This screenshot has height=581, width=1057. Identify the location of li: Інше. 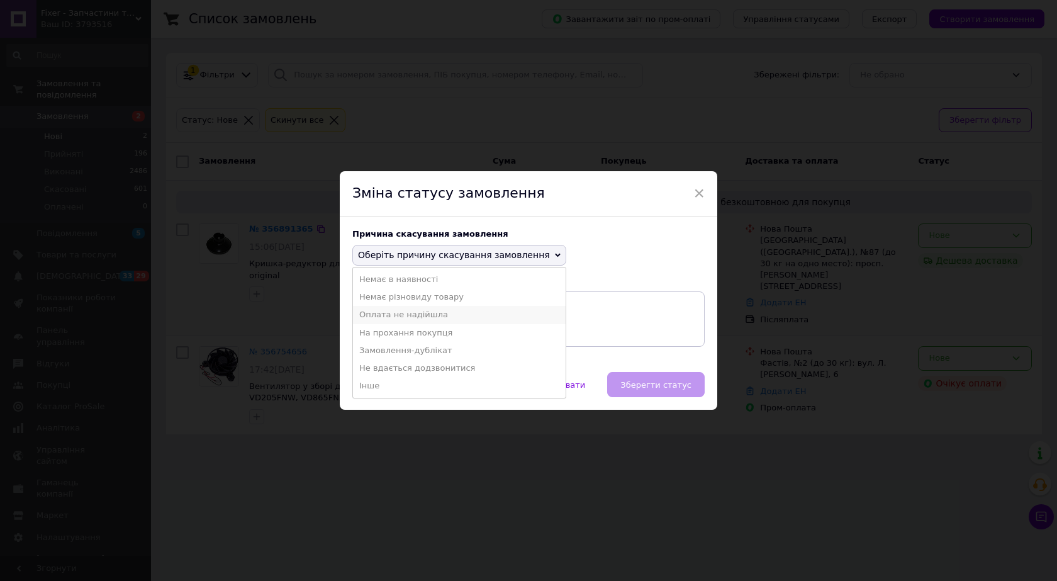
(459, 386).